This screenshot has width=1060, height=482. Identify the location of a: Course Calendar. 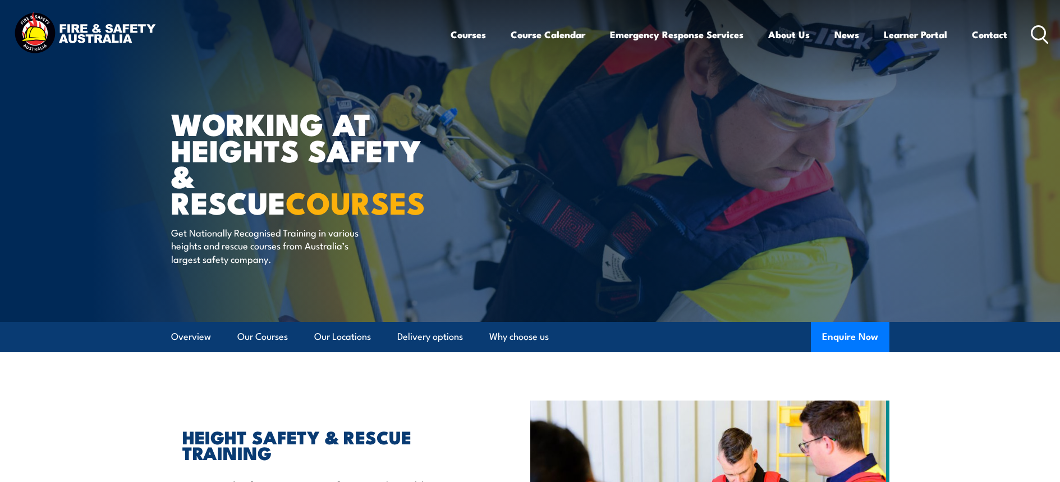
(548, 34).